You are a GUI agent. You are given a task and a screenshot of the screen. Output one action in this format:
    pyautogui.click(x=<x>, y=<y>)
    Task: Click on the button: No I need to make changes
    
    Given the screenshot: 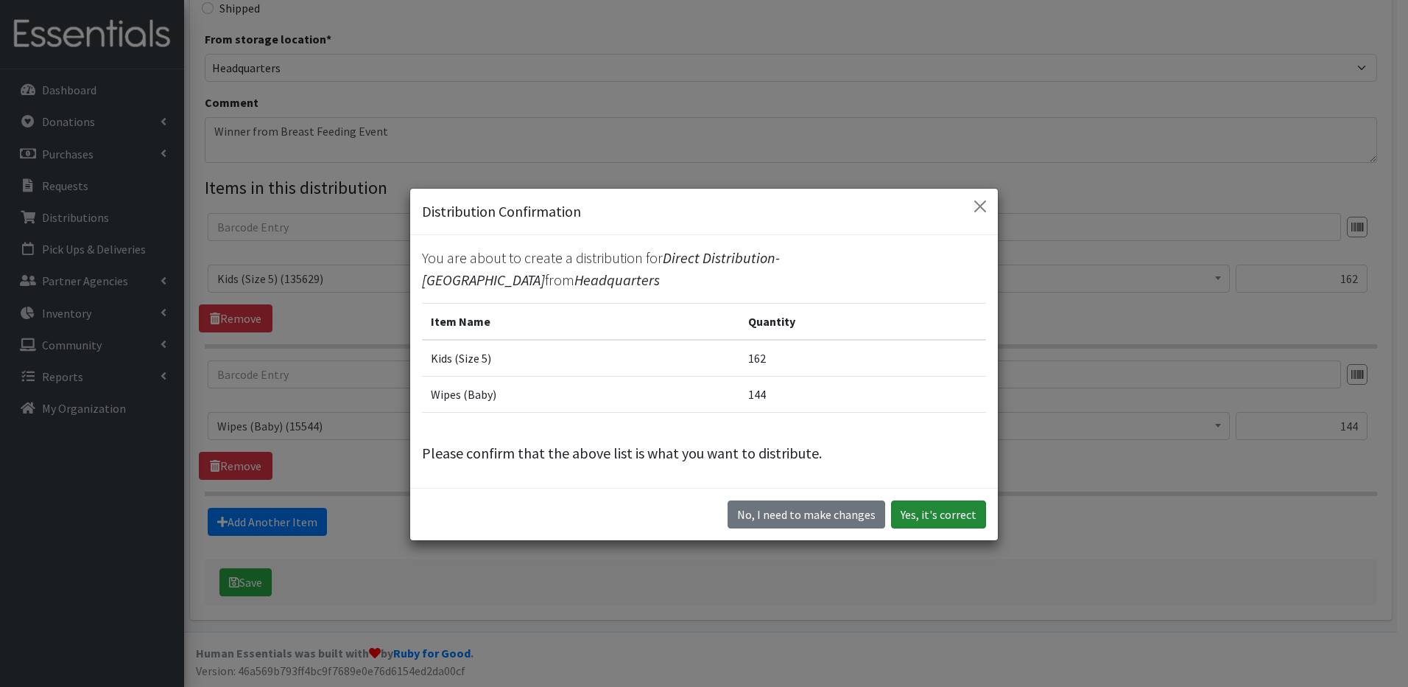 What is the action you would take?
    pyautogui.click(x=807, y=514)
    